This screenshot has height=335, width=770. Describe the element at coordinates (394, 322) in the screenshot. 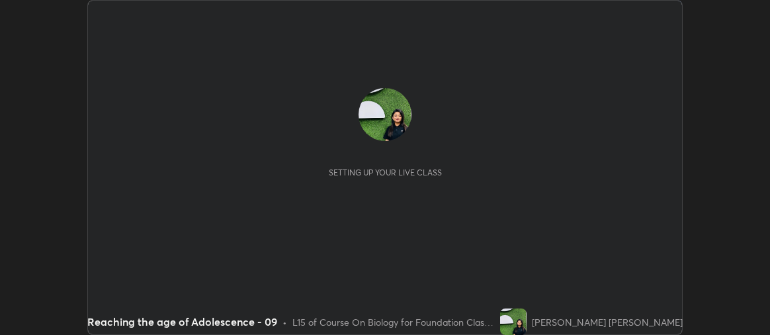

I see `div: L15 of Course On Biology for Foundation Class VIII 1 2029` at that location.